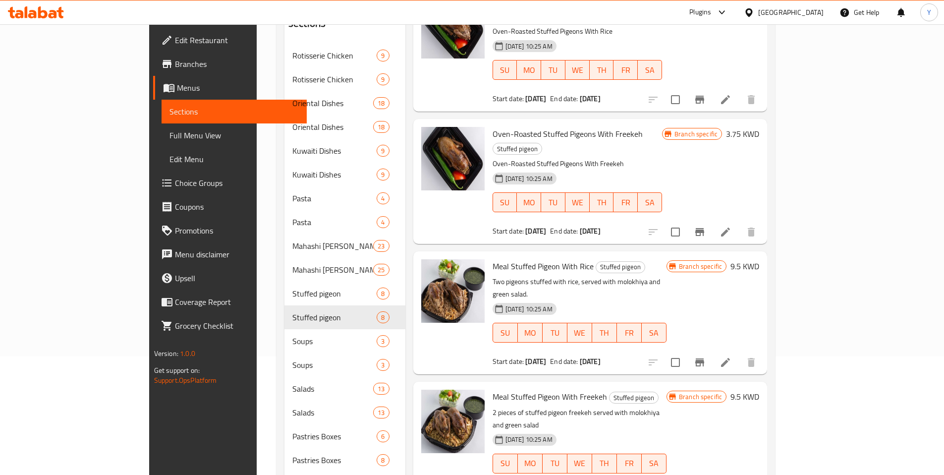 The image size is (944, 475). I want to click on span: Coupons, so click(237, 207).